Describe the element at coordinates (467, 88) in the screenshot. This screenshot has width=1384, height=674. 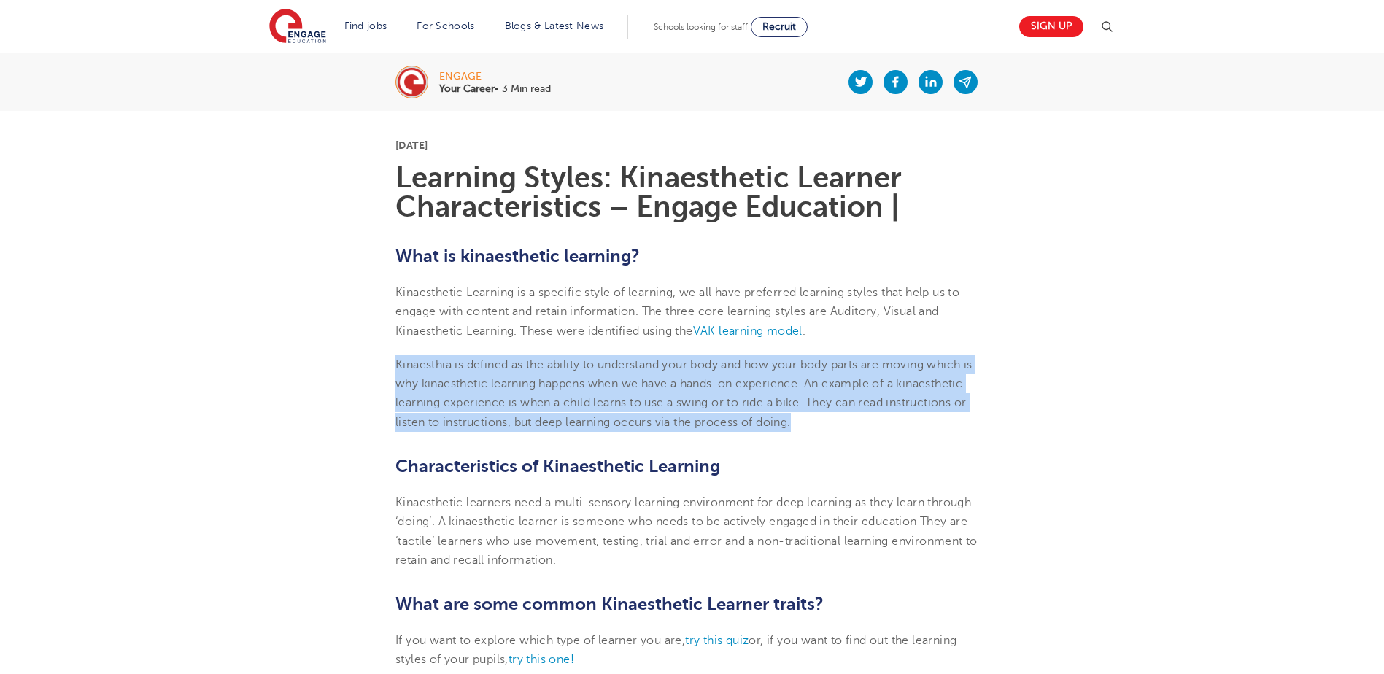
I see `b: Your Career` at that location.